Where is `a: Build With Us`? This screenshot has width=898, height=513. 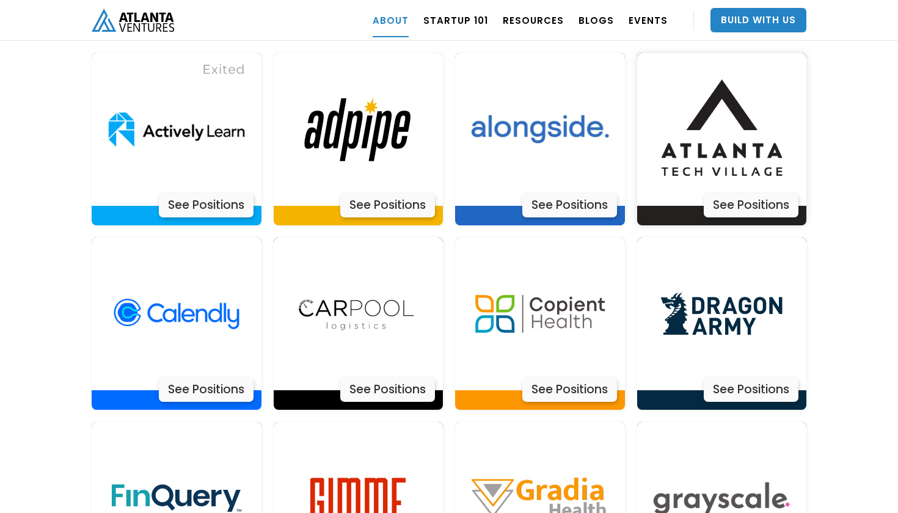 a: Build With Us is located at coordinates (758, 20).